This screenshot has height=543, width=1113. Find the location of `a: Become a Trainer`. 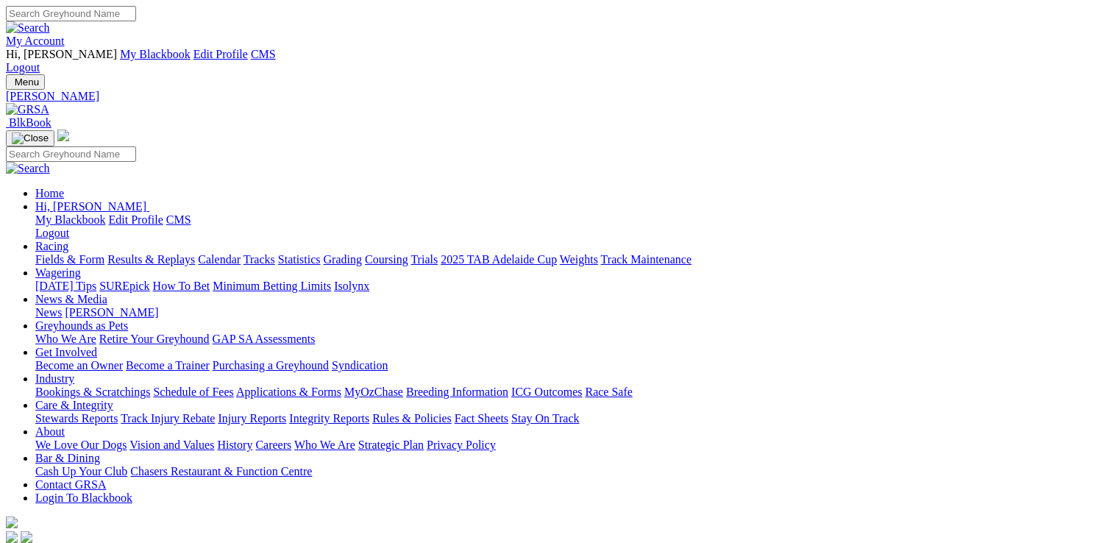

a: Become a Trainer is located at coordinates (168, 365).